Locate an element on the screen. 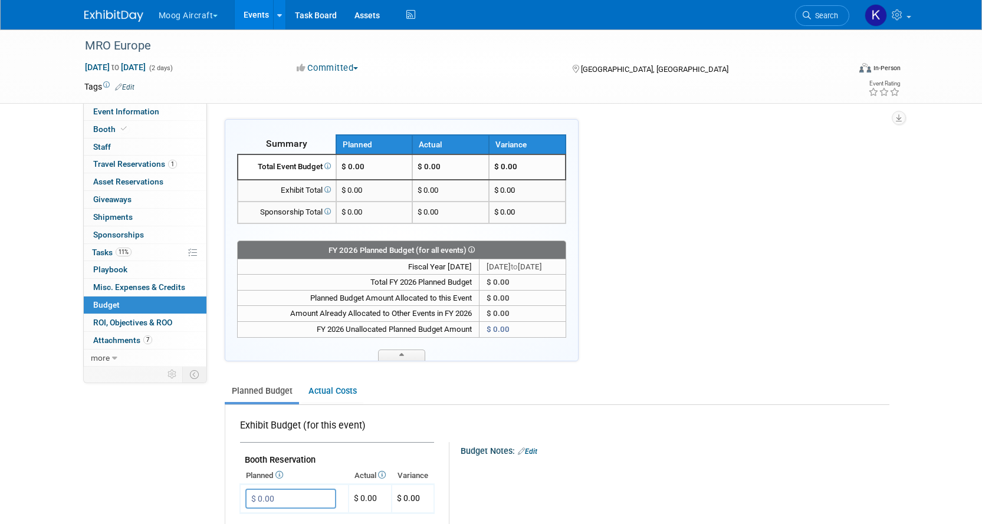 The width and height of the screenshot is (982, 524). div: Sponsorship Total is located at coordinates (287, 212).